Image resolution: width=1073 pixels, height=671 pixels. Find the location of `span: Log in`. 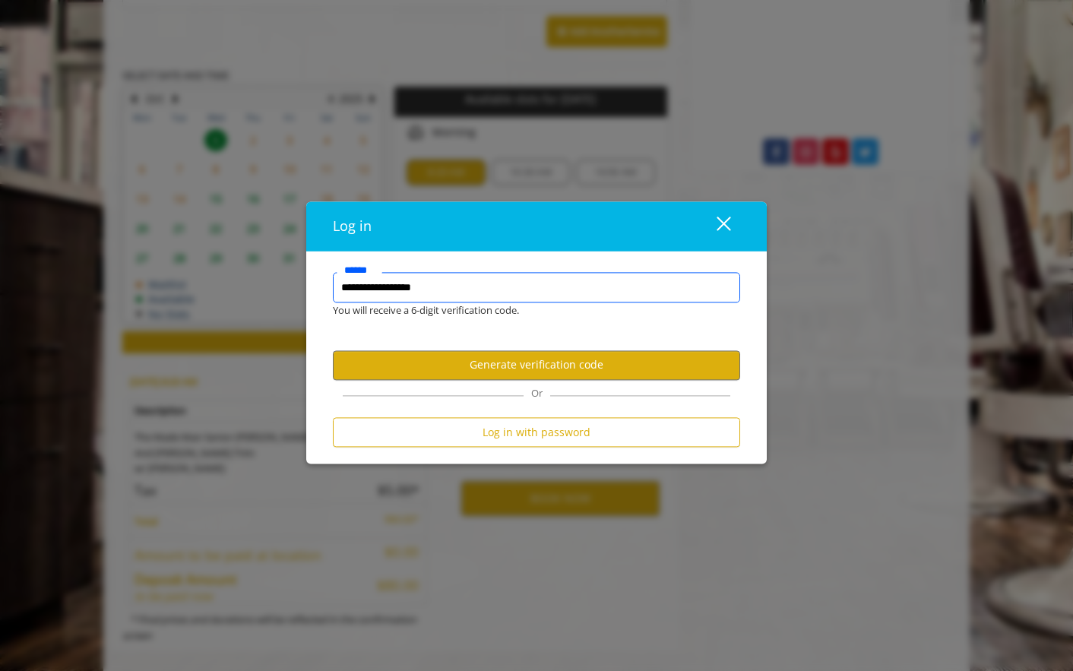

span: Log in is located at coordinates (352, 227).